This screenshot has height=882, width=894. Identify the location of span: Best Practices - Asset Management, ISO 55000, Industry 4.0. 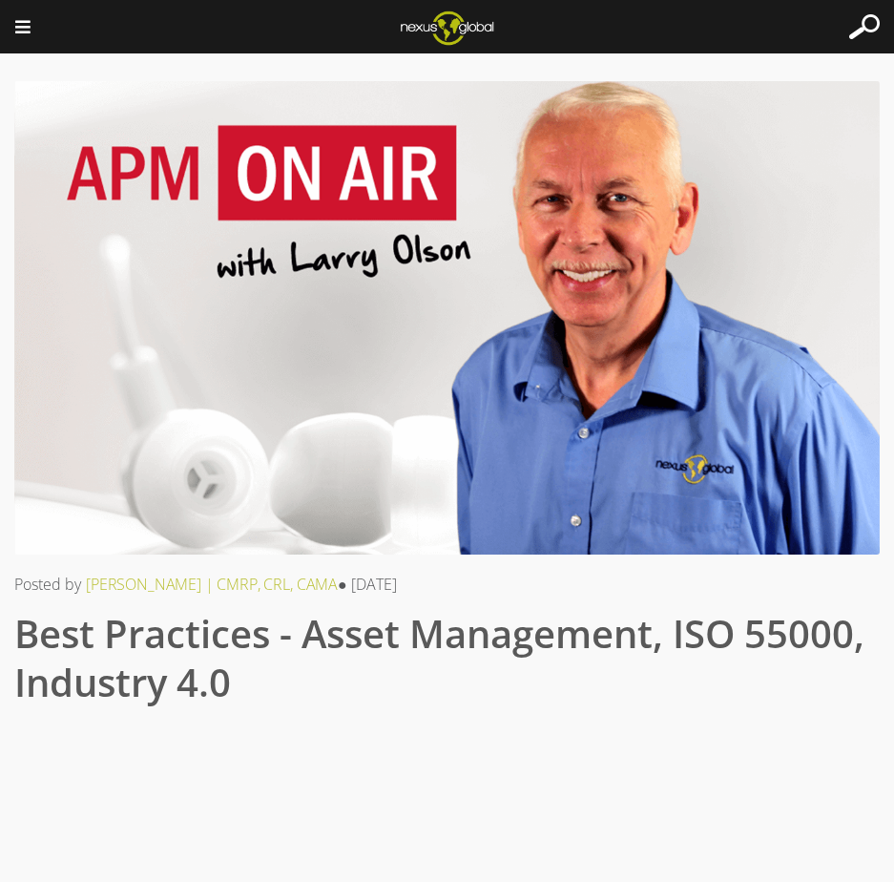
(439, 657).